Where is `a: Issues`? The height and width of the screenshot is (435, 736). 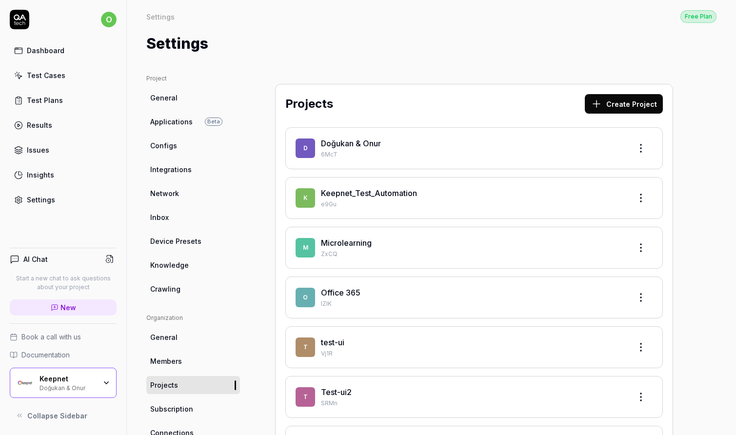 a: Issues is located at coordinates (63, 150).